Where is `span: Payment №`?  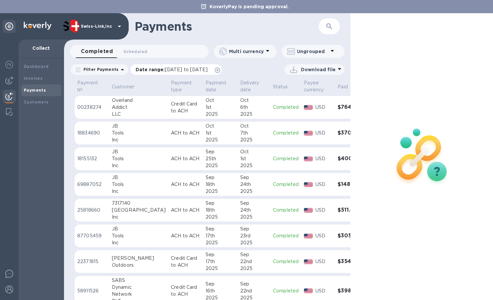
span: Payment № is located at coordinates (92, 86).